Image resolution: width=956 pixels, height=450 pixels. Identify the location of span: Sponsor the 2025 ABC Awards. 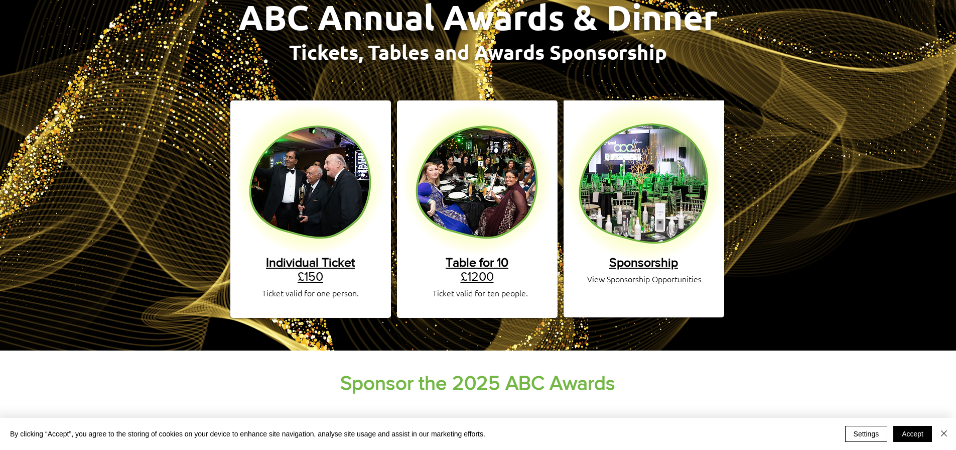
(478, 382).